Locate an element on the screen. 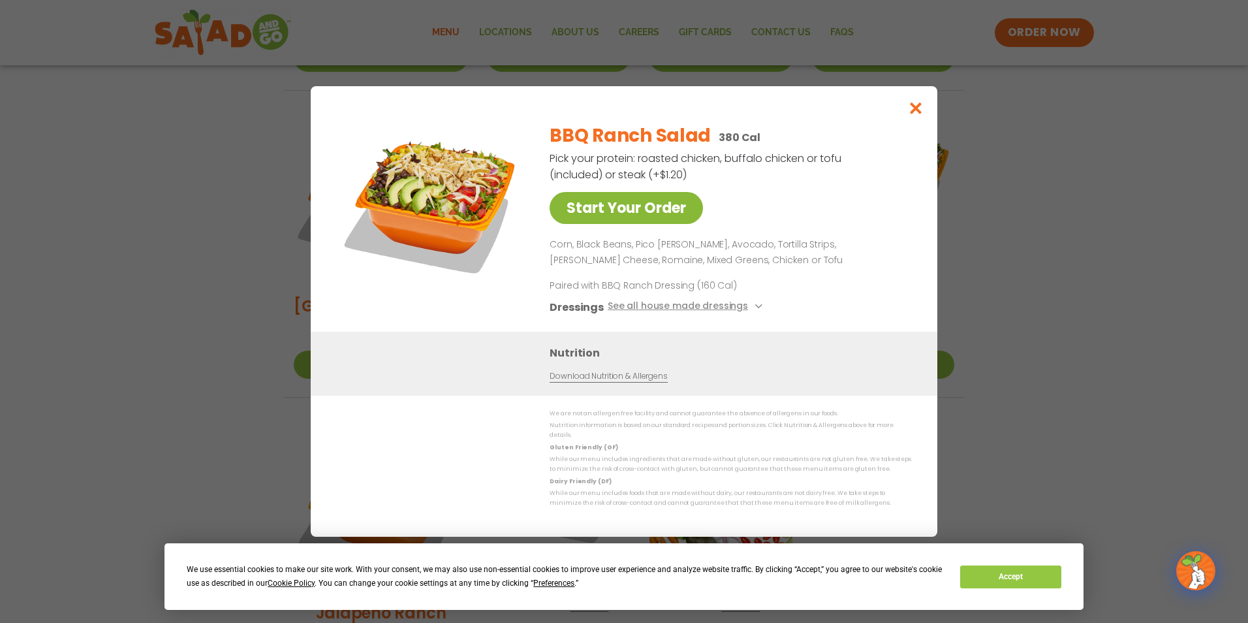  strong: Dairy Friendly (DF) is located at coordinates (580, 481).